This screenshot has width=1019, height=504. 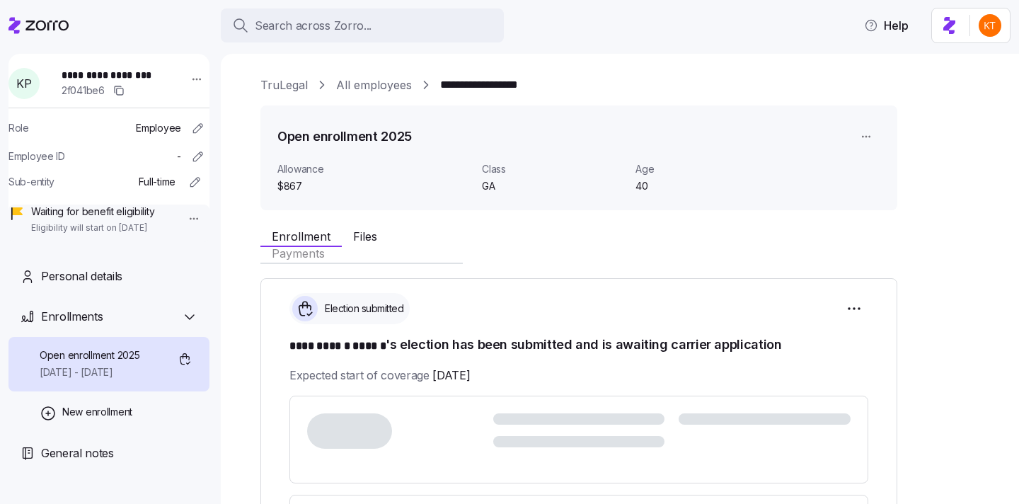 I want to click on span: 2f041be6, so click(x=83, y=91).